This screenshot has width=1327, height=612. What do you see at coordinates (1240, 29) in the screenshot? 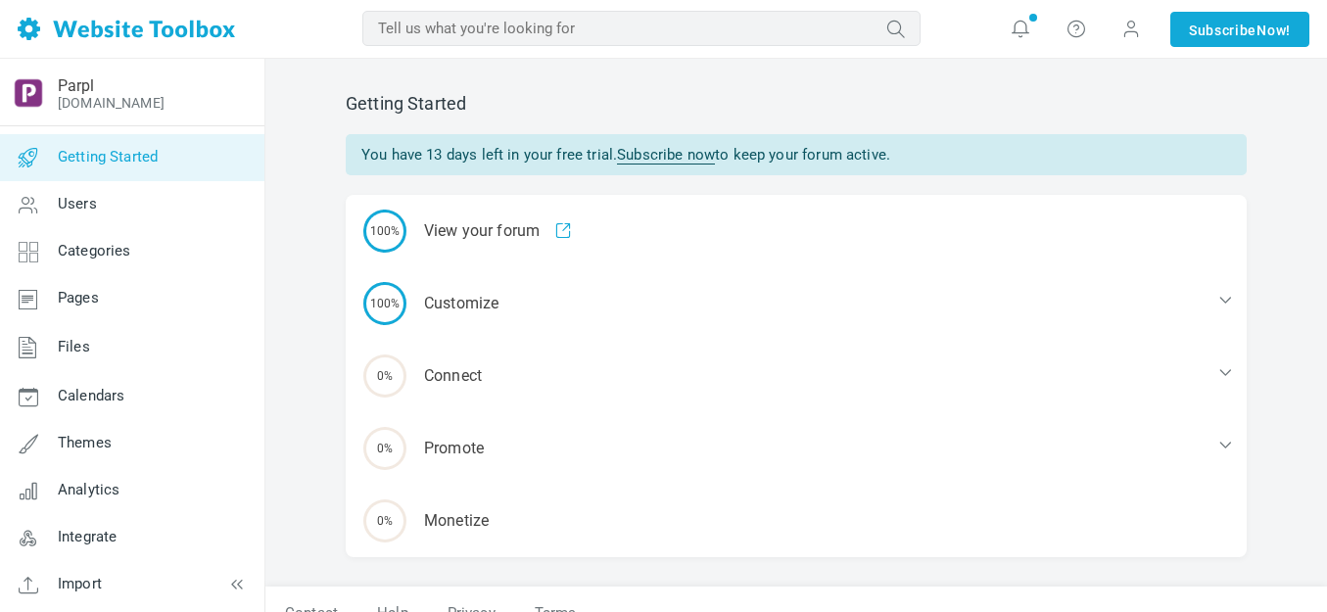
I see `a: SubscribeNow!` at bounding box center [1240, 29].